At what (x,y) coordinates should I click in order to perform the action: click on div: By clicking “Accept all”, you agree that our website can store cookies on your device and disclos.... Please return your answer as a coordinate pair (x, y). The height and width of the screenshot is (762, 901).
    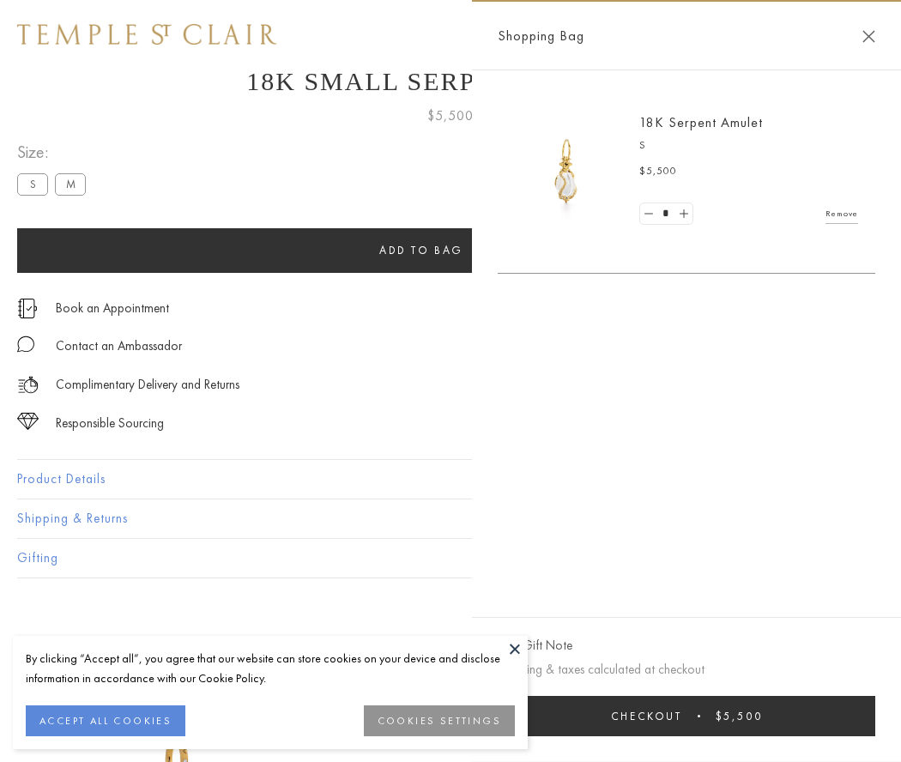
    Looking at the image, I should click on (270, 669).